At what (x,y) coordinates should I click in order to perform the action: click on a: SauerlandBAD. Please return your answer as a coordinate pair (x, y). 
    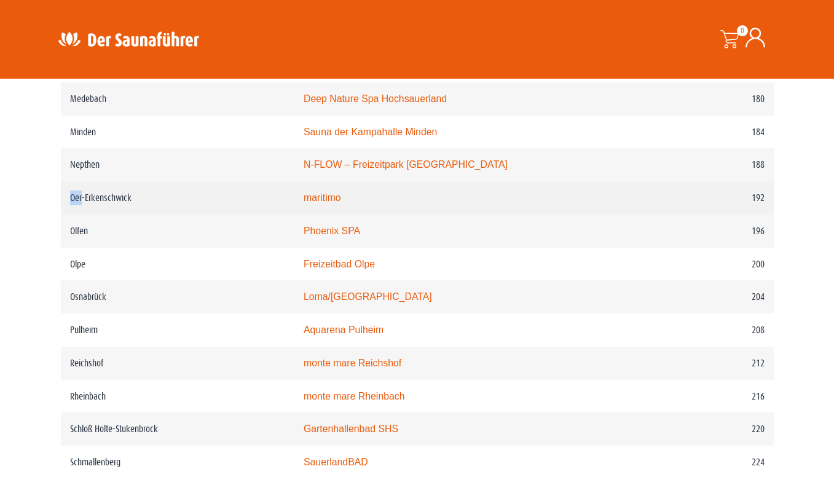
    Looking at the image, I should click on (335, 461).